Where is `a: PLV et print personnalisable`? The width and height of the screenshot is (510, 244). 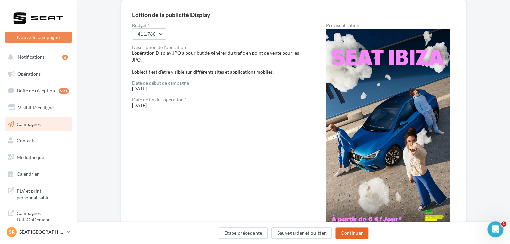 a: PLV et print personnalisable is located at coordinates (38, 193).